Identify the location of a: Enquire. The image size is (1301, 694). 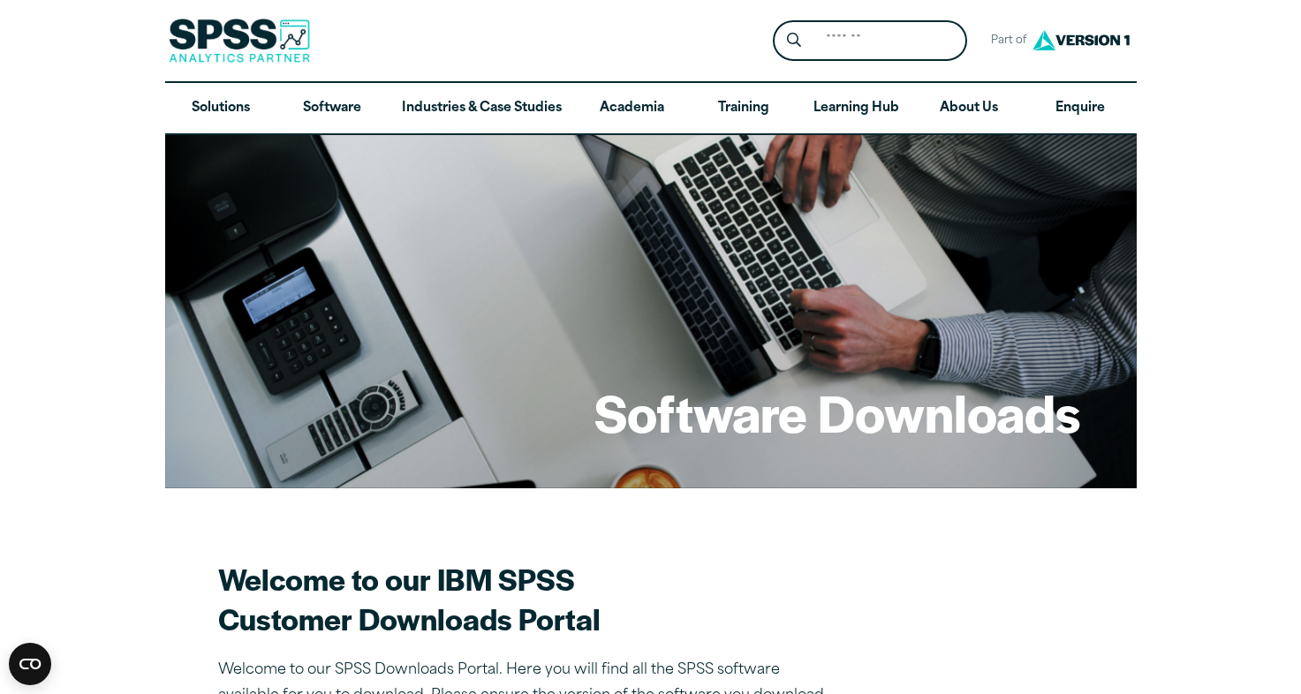
(1080, 109).